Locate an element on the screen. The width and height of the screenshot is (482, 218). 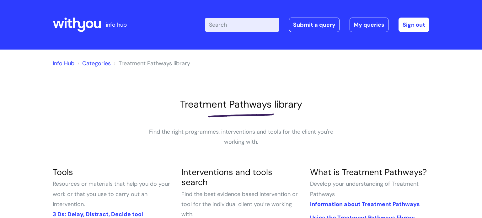
a: My queries is located at coordinates (369, 25).